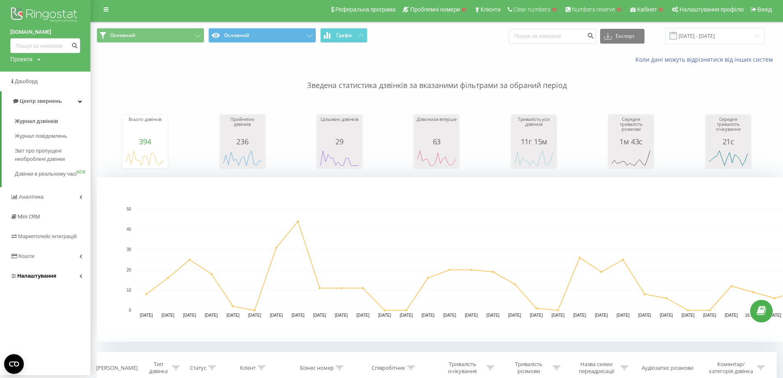 The width and height of the screenshot is (783, 378). I want to click on text: 16.09.25, so click(753, 315).